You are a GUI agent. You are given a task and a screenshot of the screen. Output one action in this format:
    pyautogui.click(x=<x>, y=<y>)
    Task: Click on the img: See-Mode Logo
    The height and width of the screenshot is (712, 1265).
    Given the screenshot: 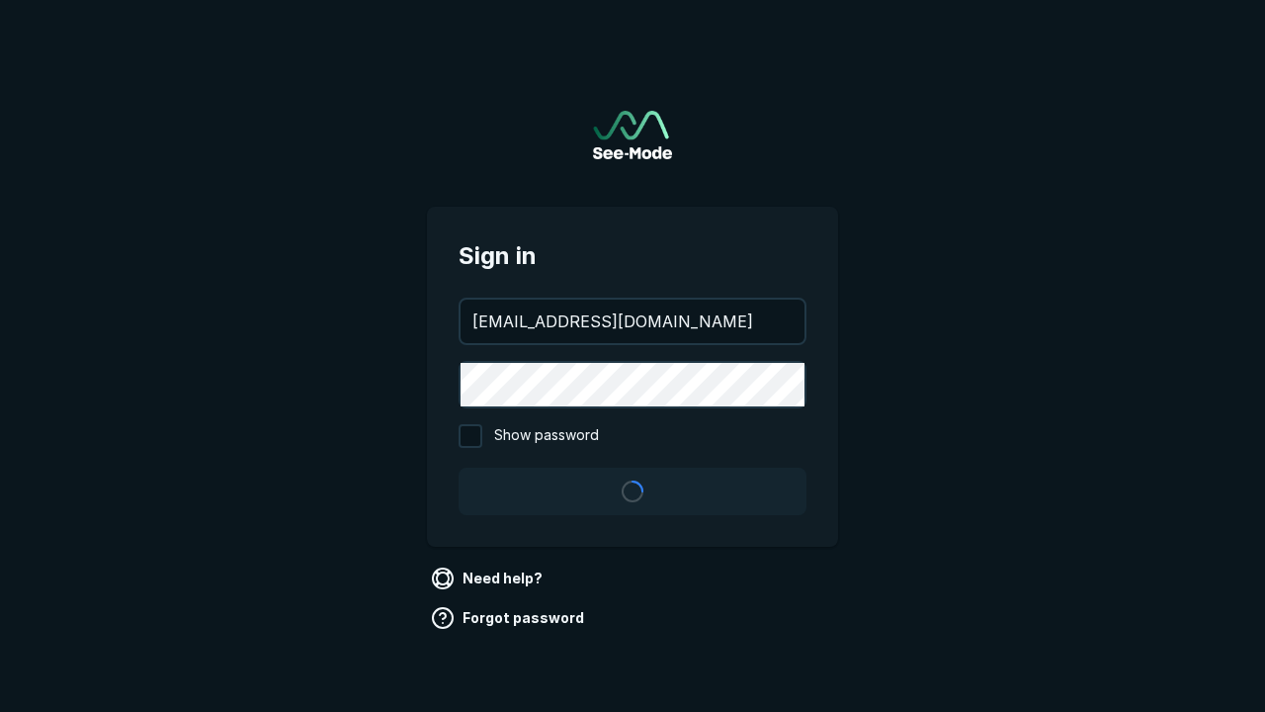 What is the action you would take?
    pyautogui.click(x=632, y=134)
    